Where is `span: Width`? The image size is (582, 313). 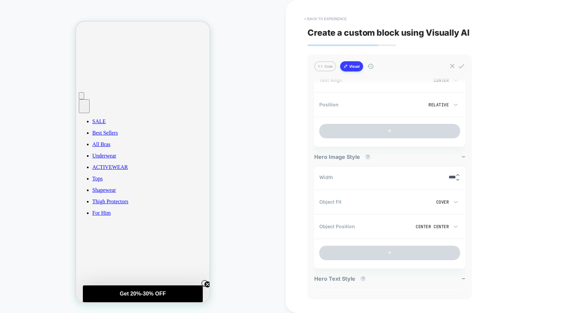
span: Width is located at coordinates (326, 177).